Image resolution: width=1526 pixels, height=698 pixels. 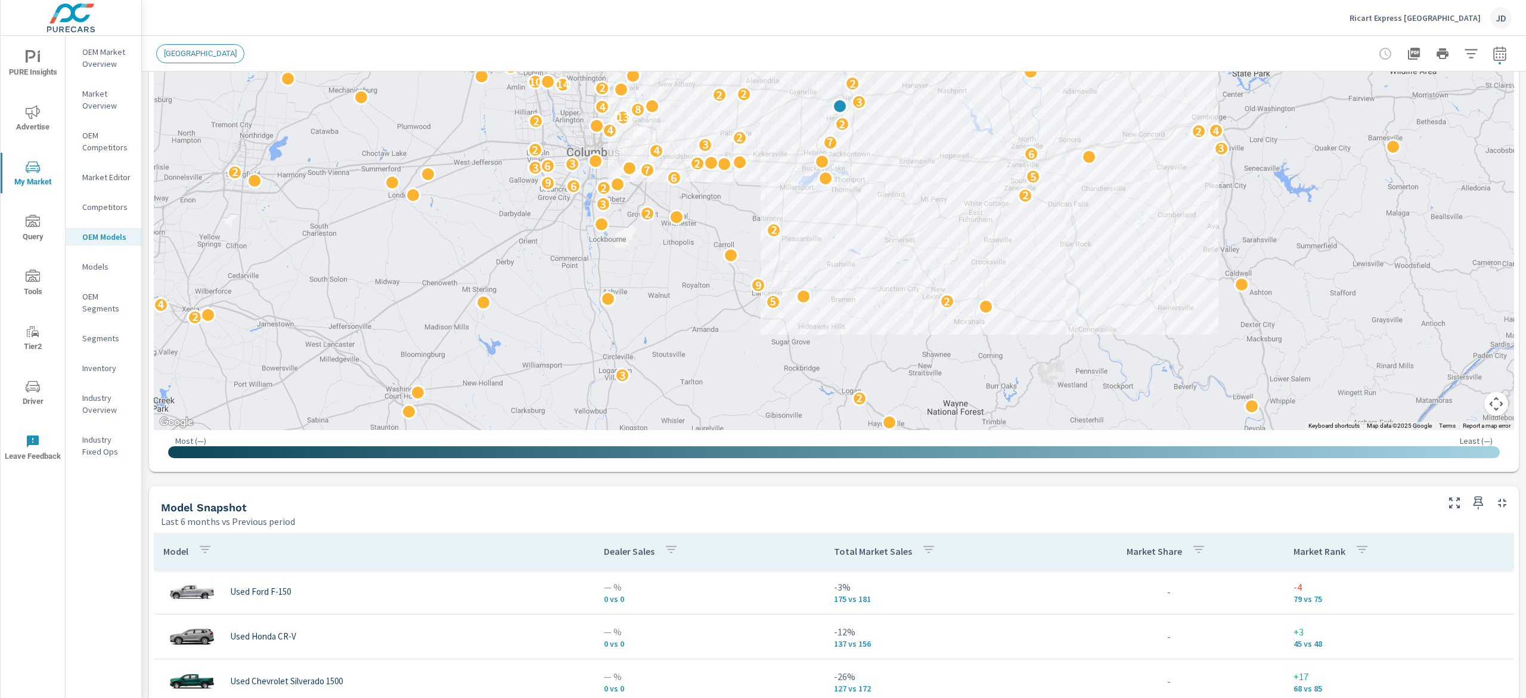 I want to click on p: OEM Market Overview, so click(x=107, y=58).